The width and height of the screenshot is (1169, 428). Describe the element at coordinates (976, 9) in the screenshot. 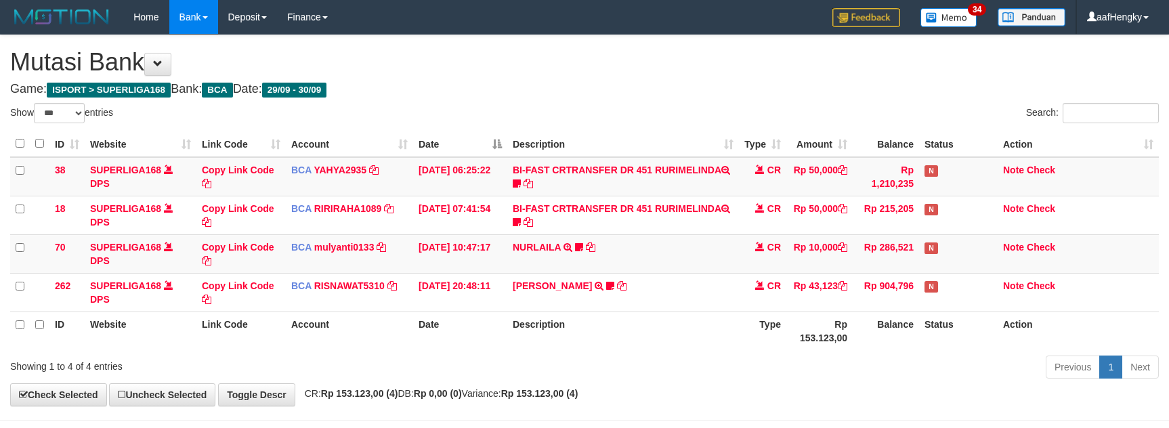

I see `span: 34` at that location.